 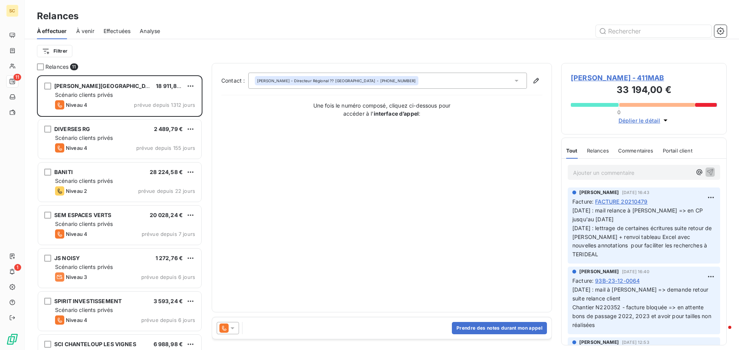 I want to click on span: Effectuées, so click(x=117, y=31).